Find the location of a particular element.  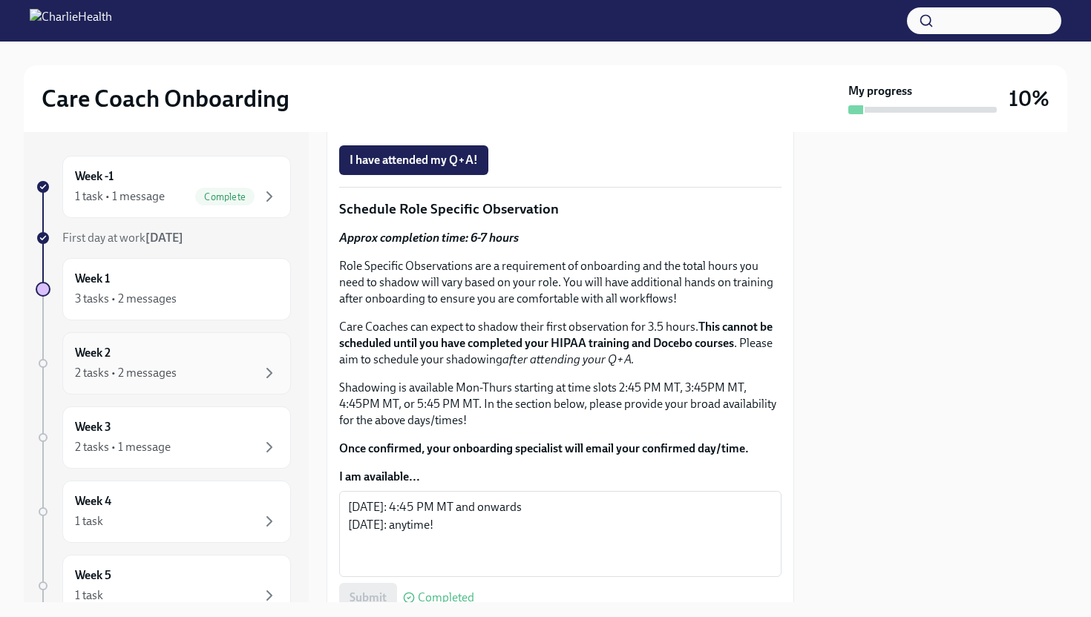

span: I have attended my Q+A! is located at coordinates (413, 160).